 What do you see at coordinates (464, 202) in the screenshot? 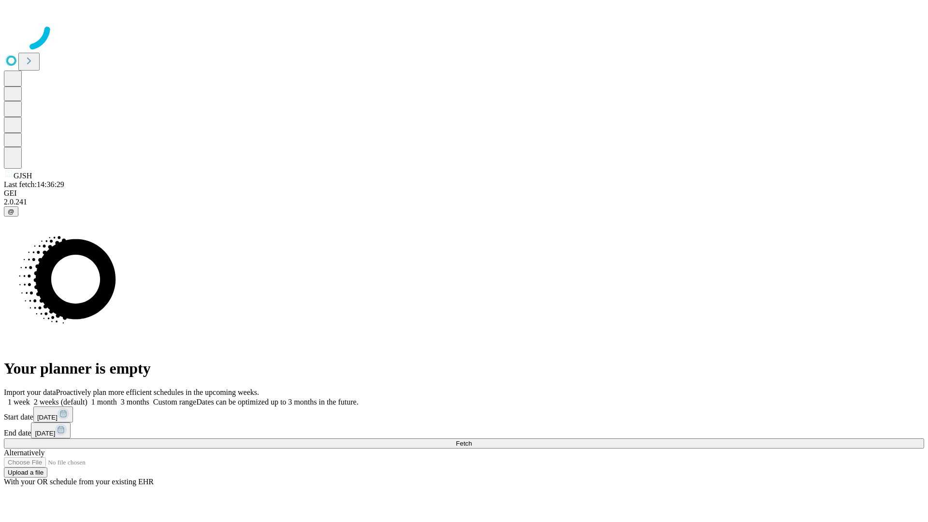
I see `div: 2.0.241` at bounding box center [464, 202].